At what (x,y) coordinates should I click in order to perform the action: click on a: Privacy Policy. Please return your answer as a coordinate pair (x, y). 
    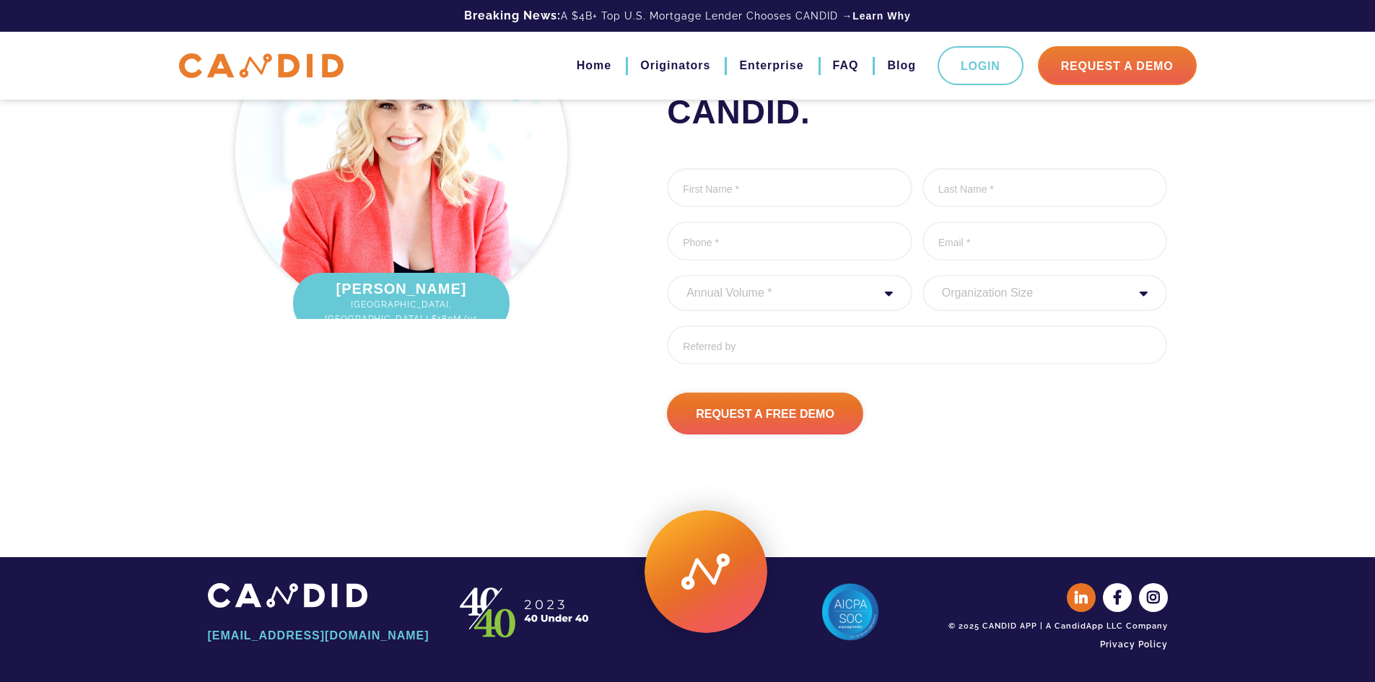
    Looking at the image, I should click on (1056, 644).